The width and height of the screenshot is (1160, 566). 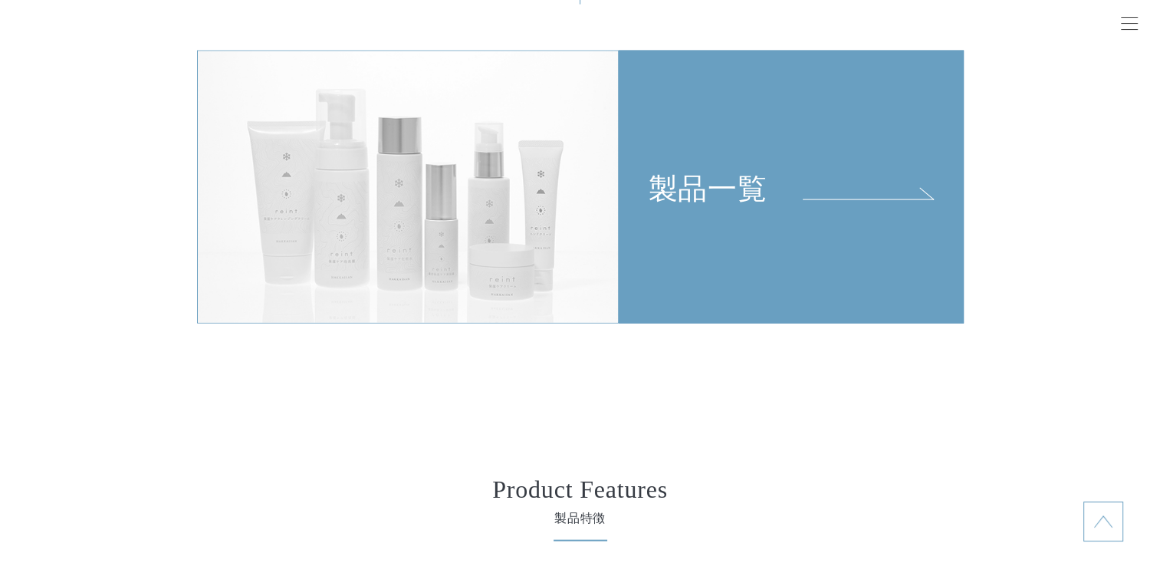 What do you see at coordinates (1103, 521) in the screenshot?
I see `img: topに戻る` at bounding box center [1103, 521].